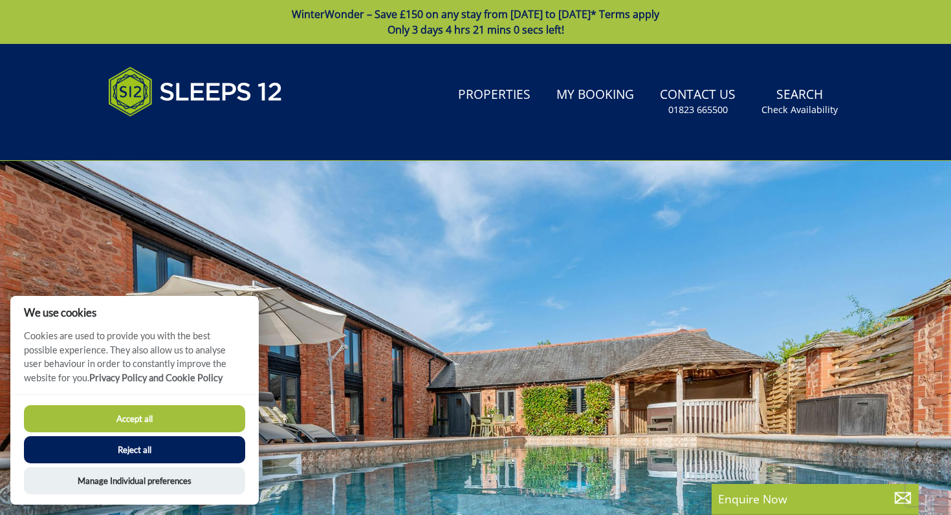 The image size is (951, 515). What do you see at coordinates (494, 95) in the screenshot?
I see `a: Properties` at bounding box center [494, 95].